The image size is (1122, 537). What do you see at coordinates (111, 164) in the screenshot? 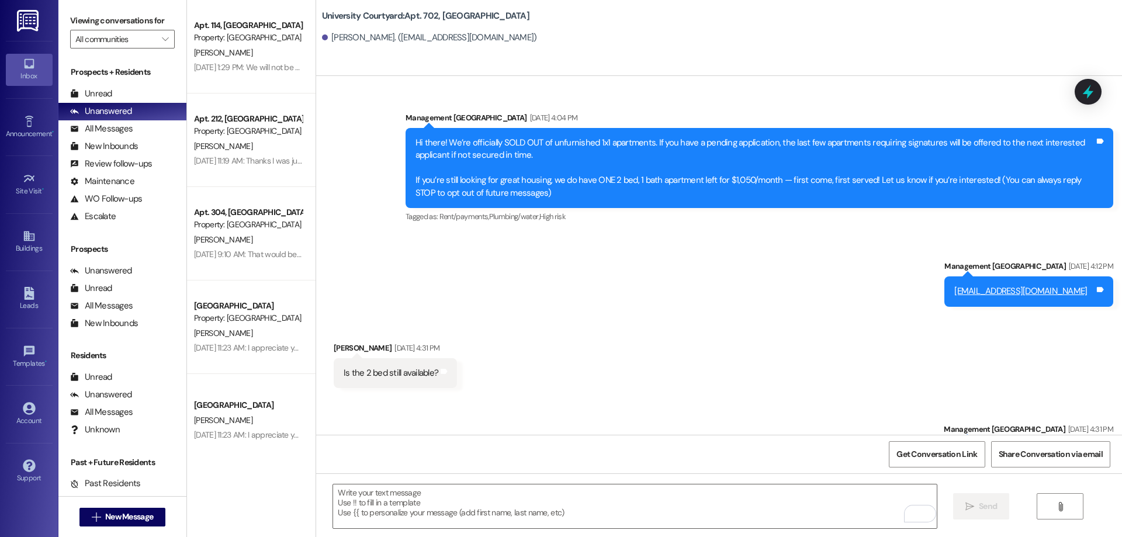
I see `div: Review follow-ups` at bounding box center [111, 164].